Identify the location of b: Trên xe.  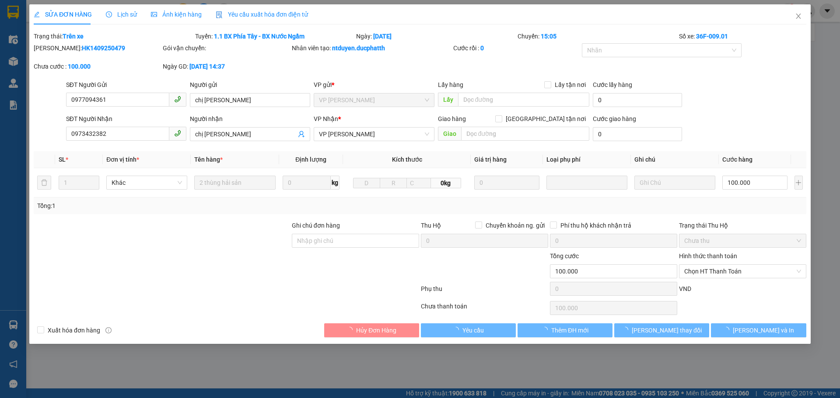
(73, 36).